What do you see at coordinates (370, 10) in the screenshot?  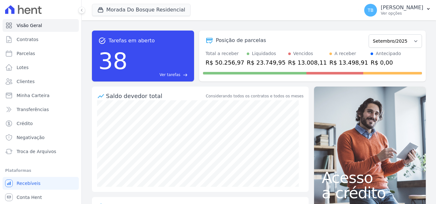 I see `span: TB` at bounding box center [370, 10].